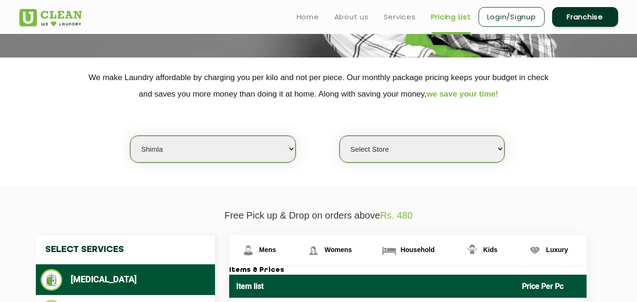 This screenshot has height=302, width=637. Describe the element at coordinates (313, 250) in the screenshot. I see `img: Womens` at that location.